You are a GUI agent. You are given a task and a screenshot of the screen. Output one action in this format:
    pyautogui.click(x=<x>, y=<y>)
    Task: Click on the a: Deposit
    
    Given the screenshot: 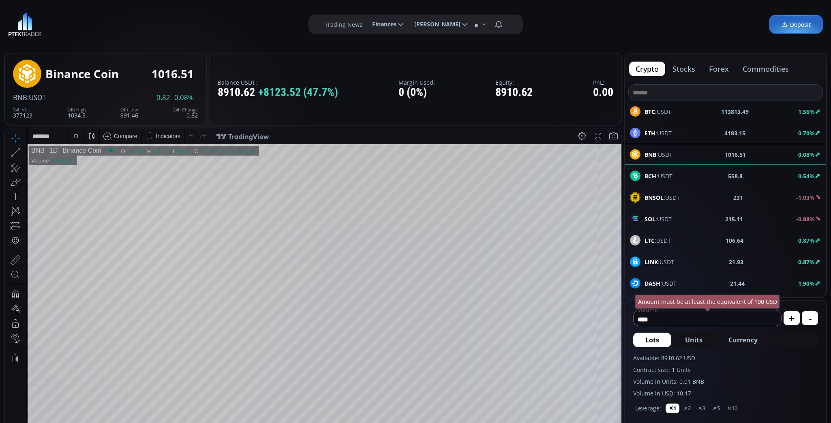 What is the action you would take?
    pyautogui.click(x=796, y=24)
    